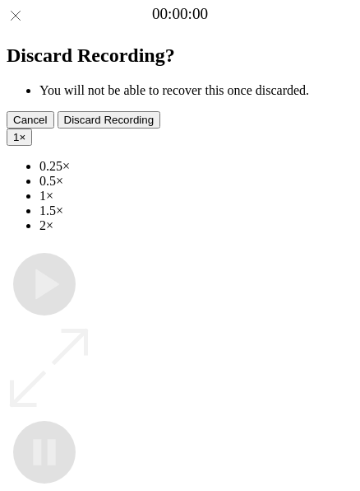 Image resolution: width=360 pixels, height=491 pixels. What do you see at coordinates (197, 91) in the screenshot?
I see `li: You will not be able to recover this once discarded.` at bounding box center [197, 91].